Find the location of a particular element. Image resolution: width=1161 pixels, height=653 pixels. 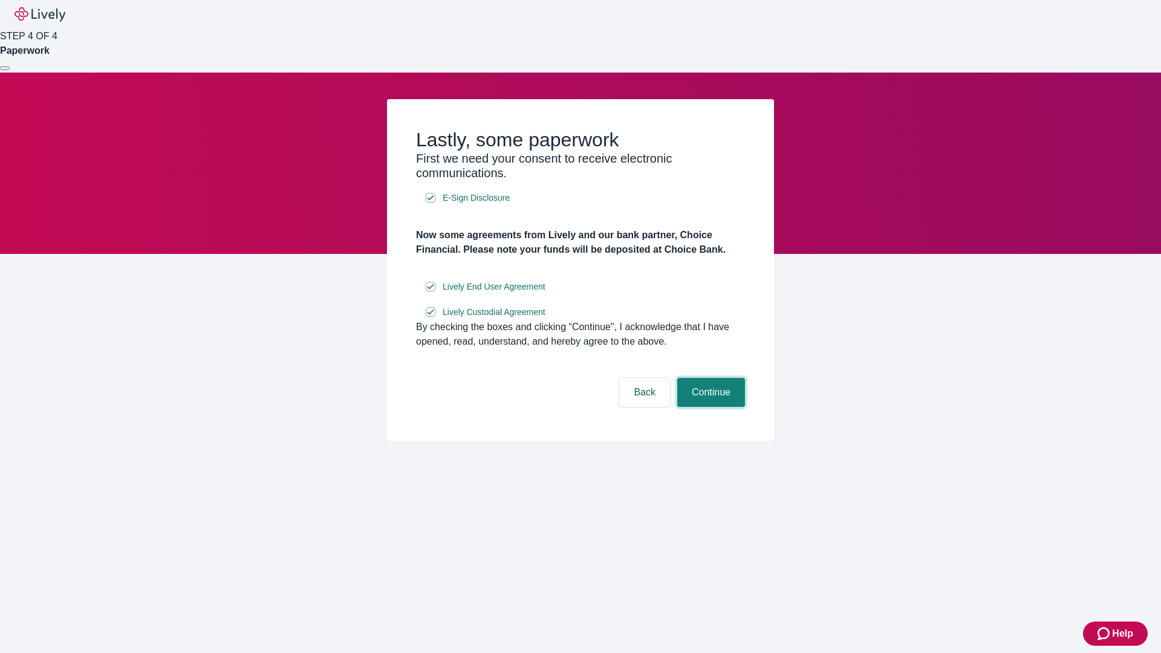

button: Zendesk support iconHelp is located at coordinates (1115, 634).